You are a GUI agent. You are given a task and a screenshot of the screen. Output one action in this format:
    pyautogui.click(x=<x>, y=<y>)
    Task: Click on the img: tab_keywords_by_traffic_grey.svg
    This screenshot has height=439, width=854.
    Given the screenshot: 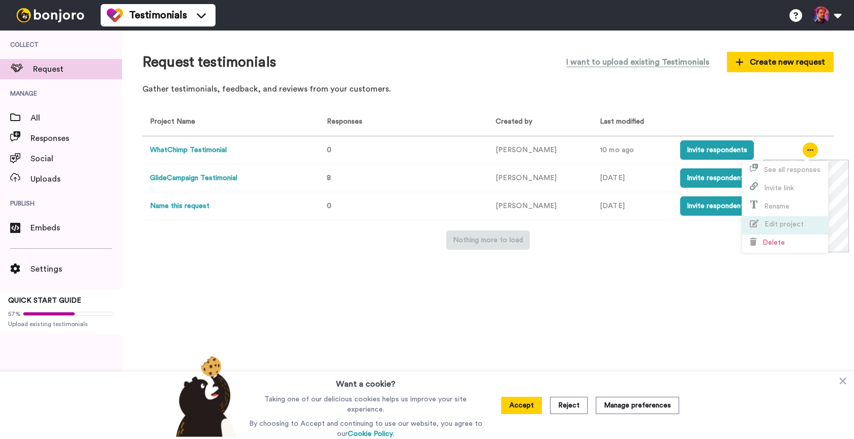 What is the action you would take?
    pyautogui.click(x=105, y=63)
    